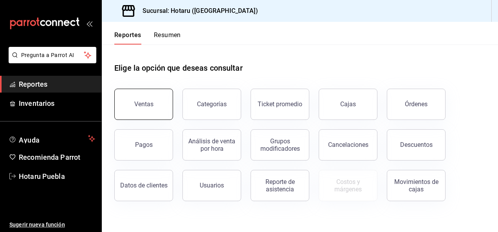 The height and width of the screenshot is (232, 498). I want to click on div: Análisis de venta por hora, so click(212, 145).